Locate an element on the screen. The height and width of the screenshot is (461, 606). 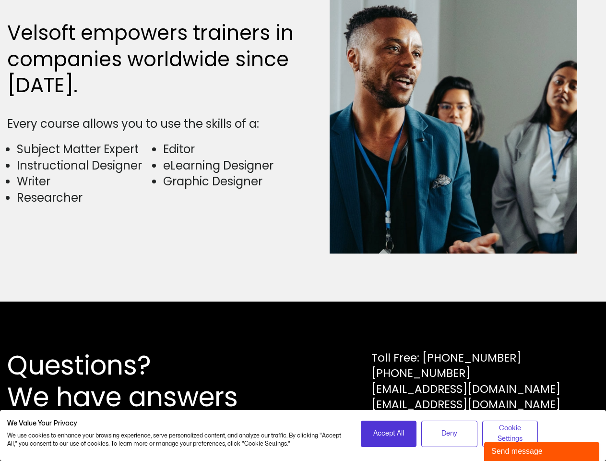
p: We use cookies to enhance your browsing experience, serve personalized content, and analyze our t... is located at coordinates (177, 439).